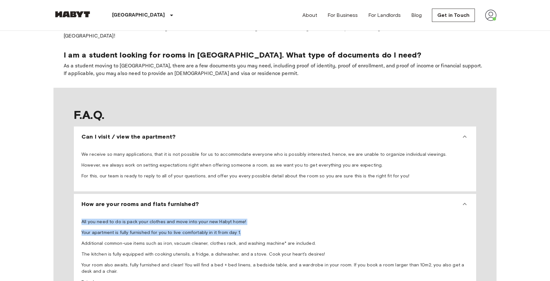  What do you see at coordinates (275, 233) in the screenshot?
I see `p: Your apartment is fully furnished for you to live comfortably in it from day 1.` at bounding box center [275, 233].